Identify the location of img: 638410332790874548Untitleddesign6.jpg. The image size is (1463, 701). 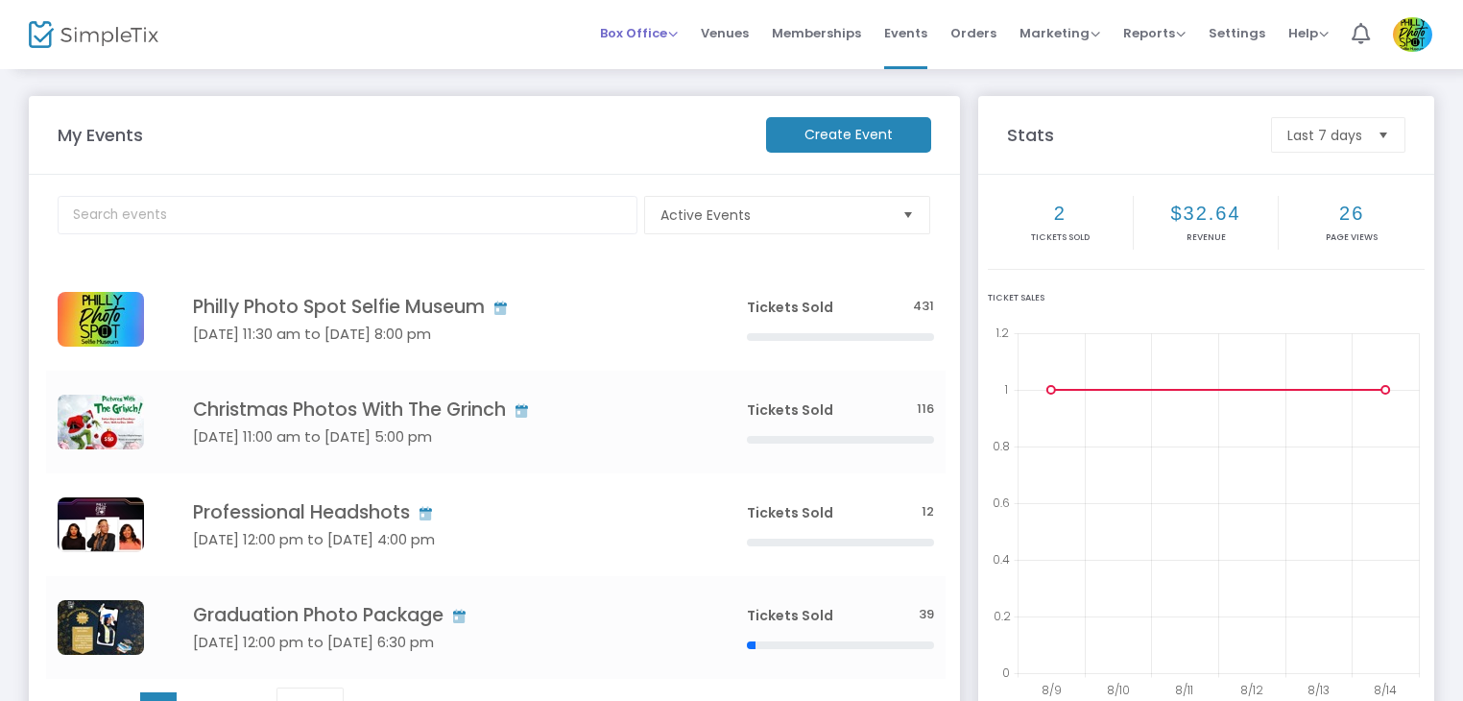
(101, 319).